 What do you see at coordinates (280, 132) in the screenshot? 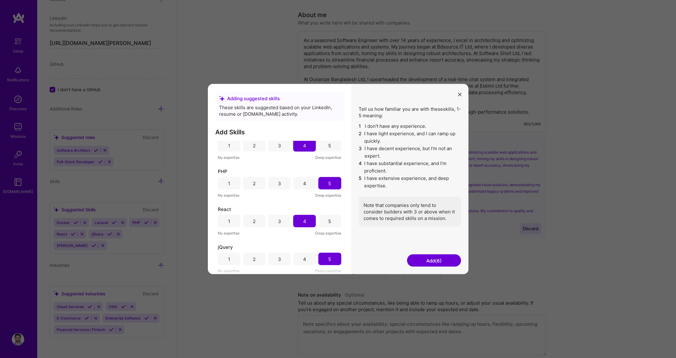
I see `h3: Add Skills` at bounding box center [280, 132].